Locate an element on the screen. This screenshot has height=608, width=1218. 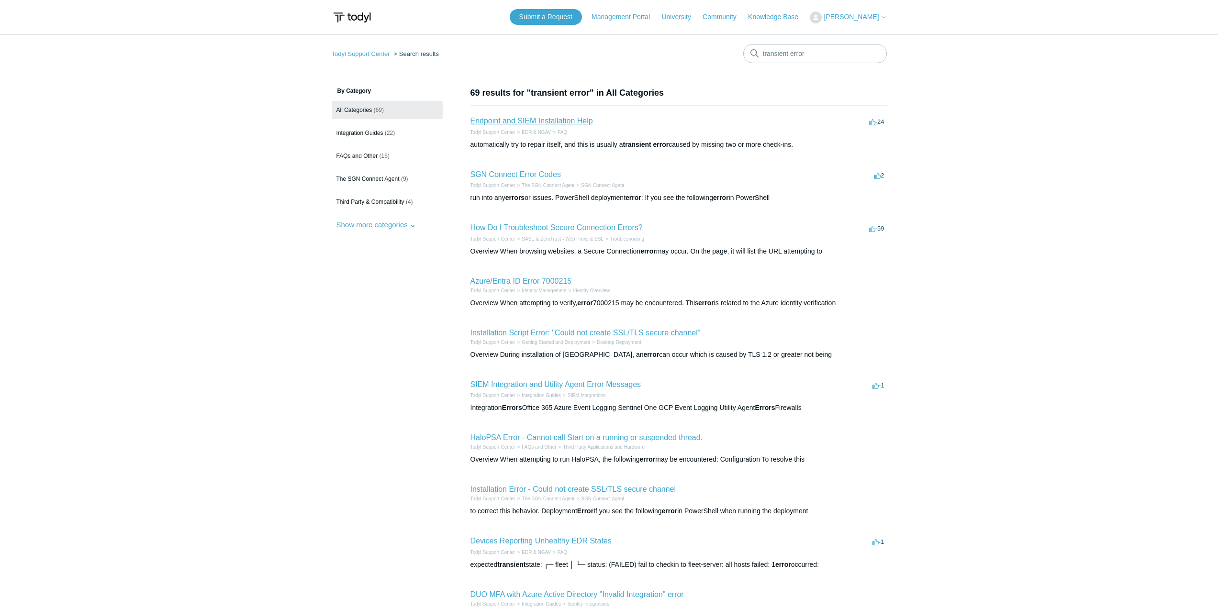
h1: 69 results for "transient error" in All Categories is located at coordinates (679, 93).